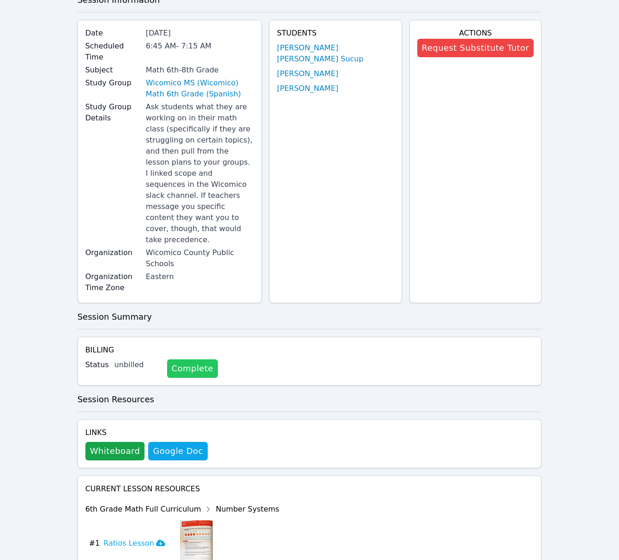 This screenshot has height=560, width=619. Describe the element at coordinates (113, 70) in the screenshot. I see `label: Subject` at that location.